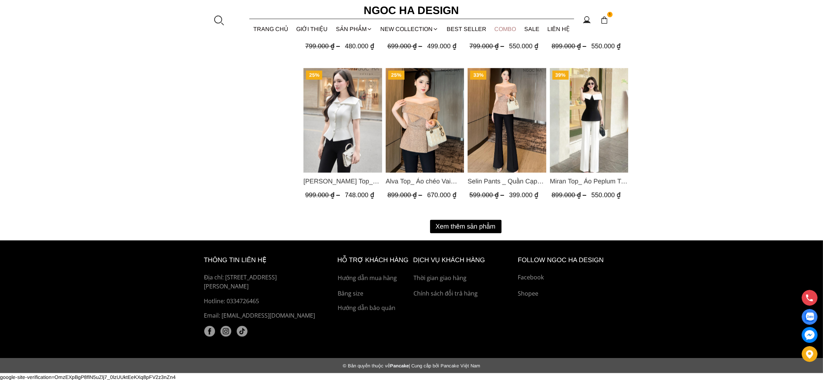  Describe the element at coordinates (524, 195) in the screenshot. I see `span: 399.000 ₫` at that location.